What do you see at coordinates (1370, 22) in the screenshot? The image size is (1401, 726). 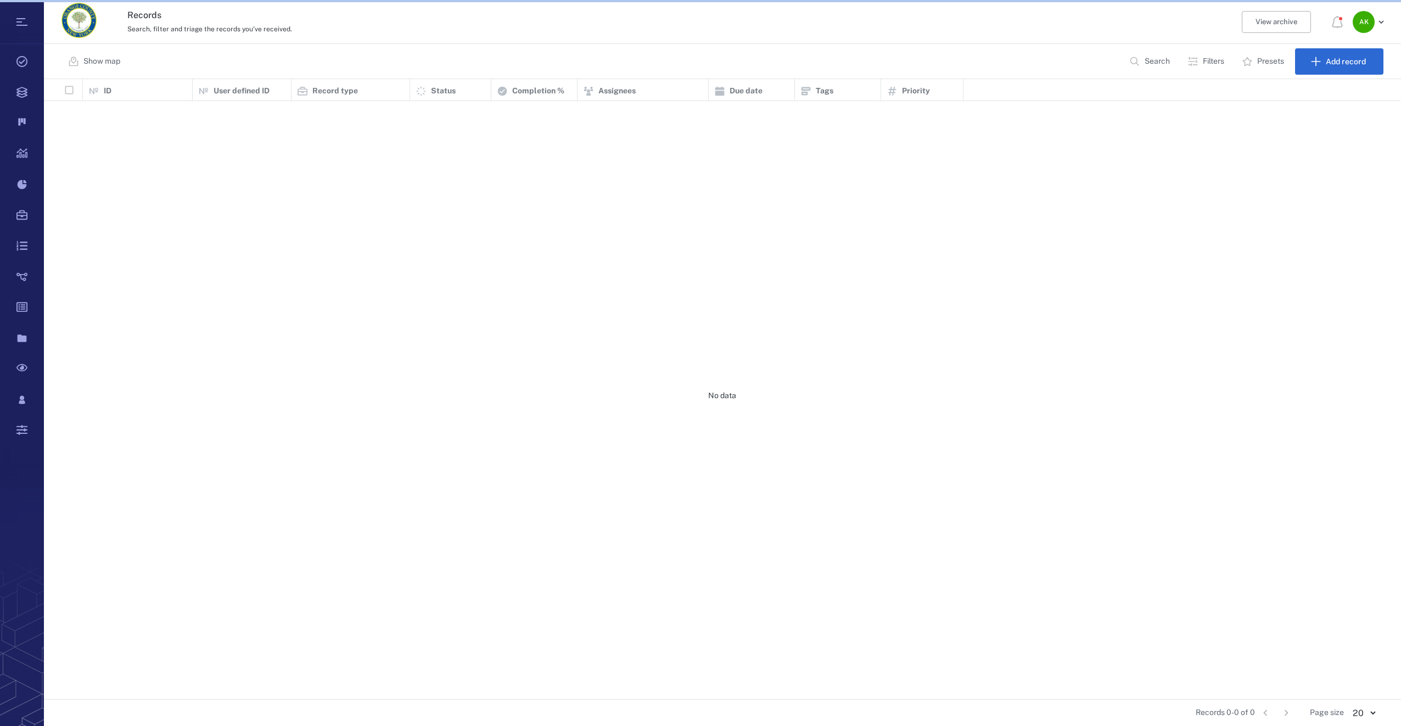 I see `button: AK` at bounding box center [1370, 22].